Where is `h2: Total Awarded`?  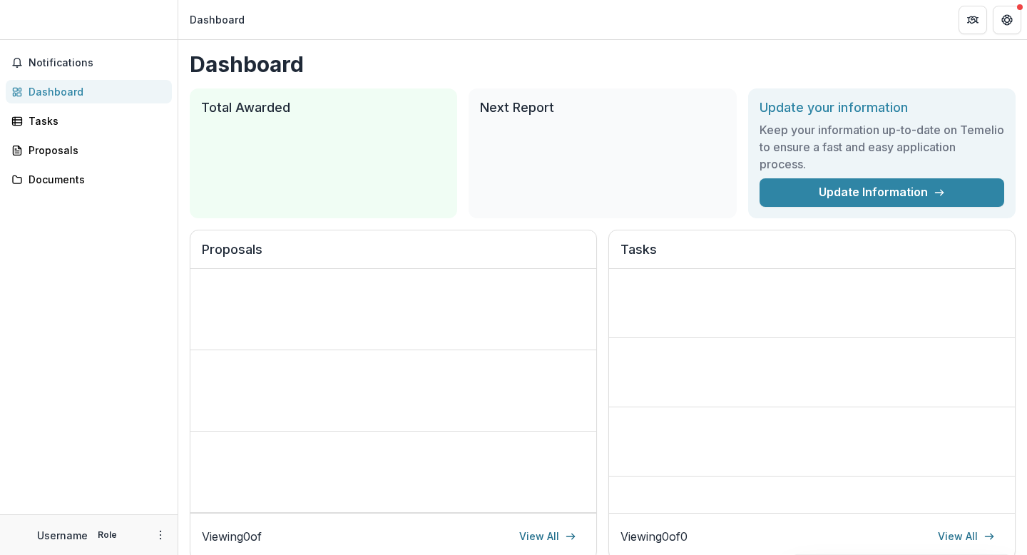 h2: Total Awarded is located at coordinates (323, 108).